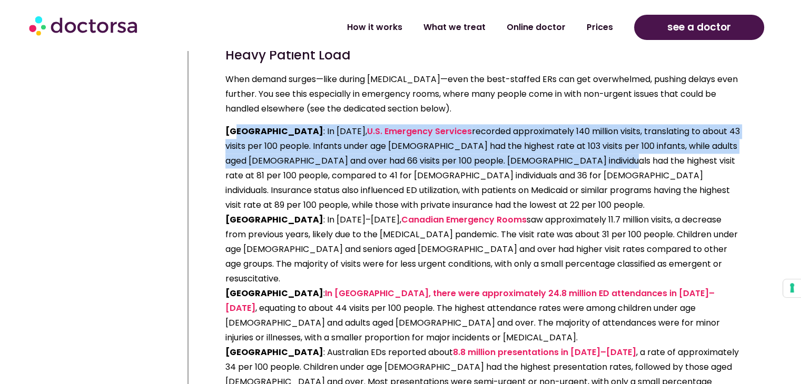  Describe the element at coordinates (600, 27) in the screenshot. I see `a: Prices` at that location.